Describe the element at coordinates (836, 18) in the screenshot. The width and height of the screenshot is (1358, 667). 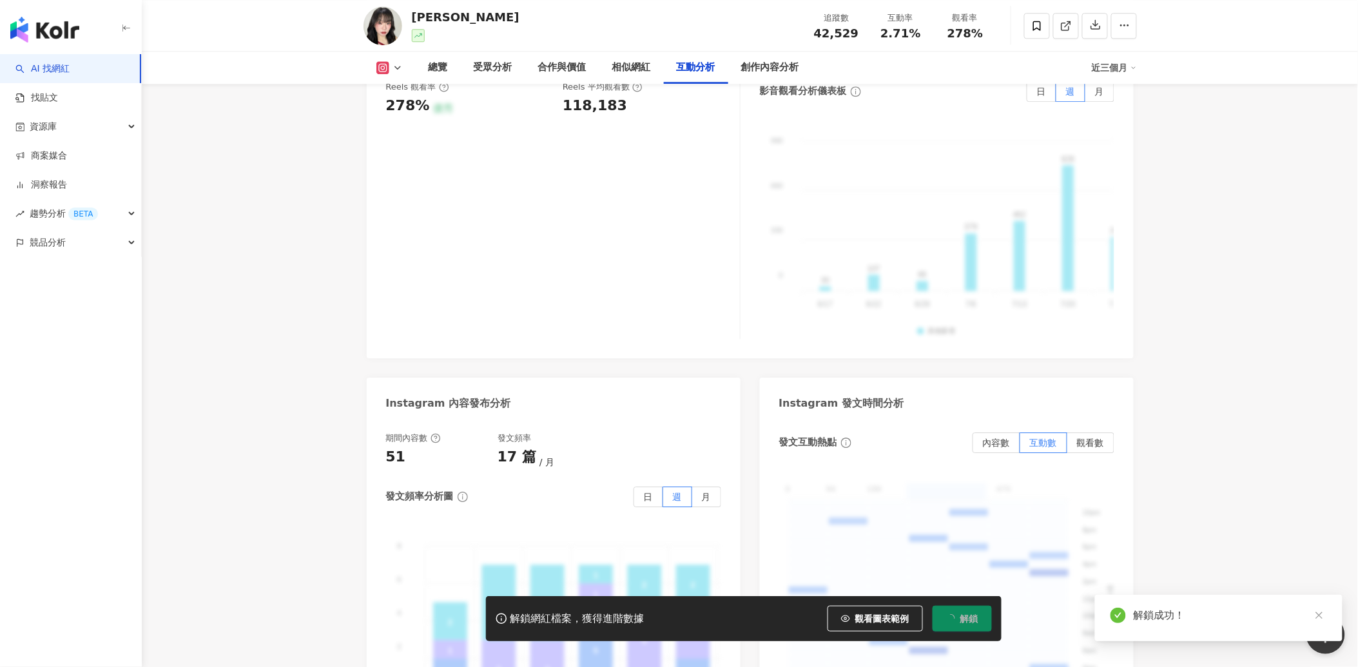
I see `div: 追蹤數` at that location.